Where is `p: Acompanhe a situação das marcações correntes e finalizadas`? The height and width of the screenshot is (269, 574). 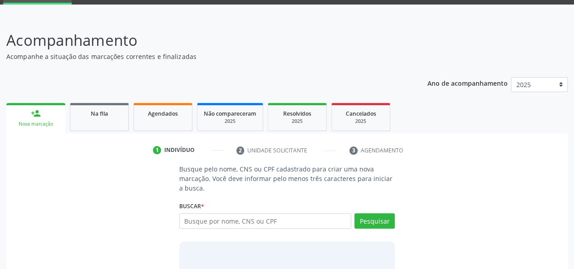
p: Acompanhe a situação das marcações correntes e finalizadas is located at coordinates (203, 56).